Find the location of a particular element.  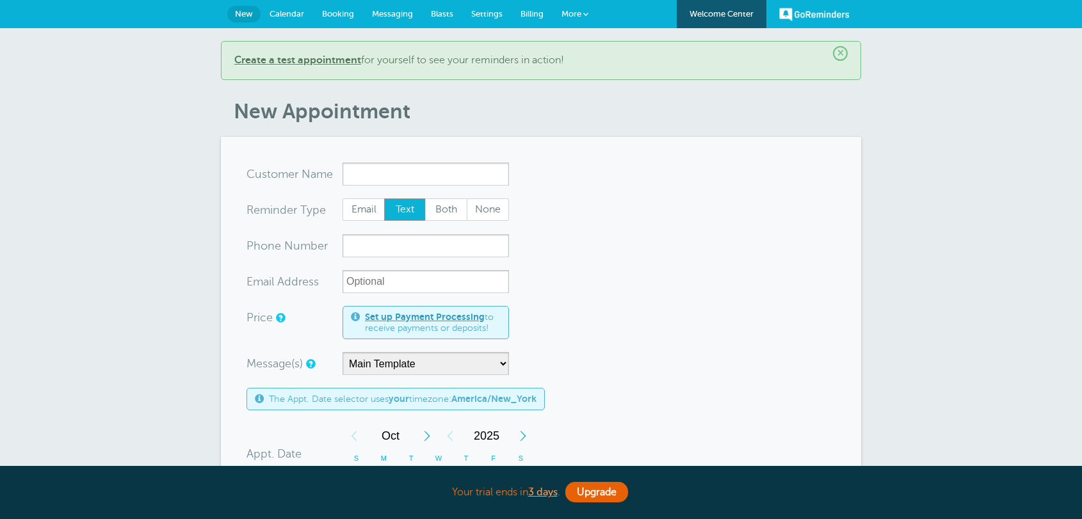

div: Previous Month is located at coordinates (354, 436).